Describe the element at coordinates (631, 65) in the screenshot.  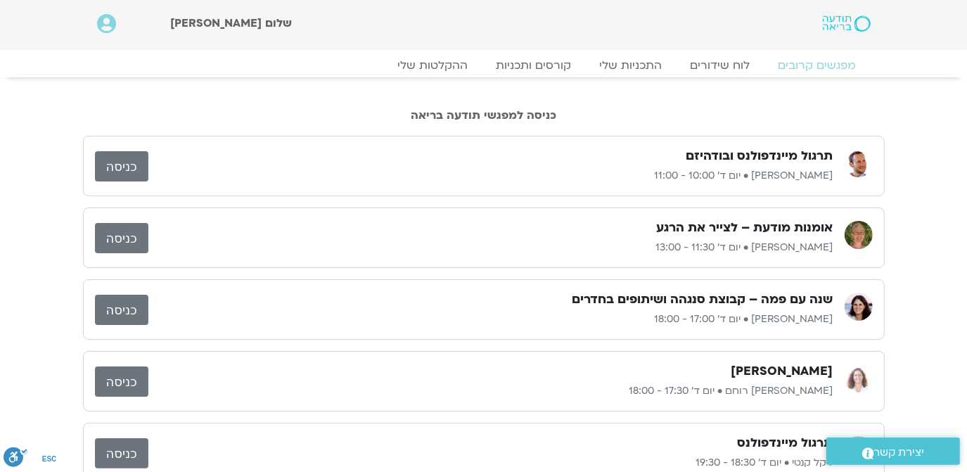
I see `a: התכניות שלי` at that location.